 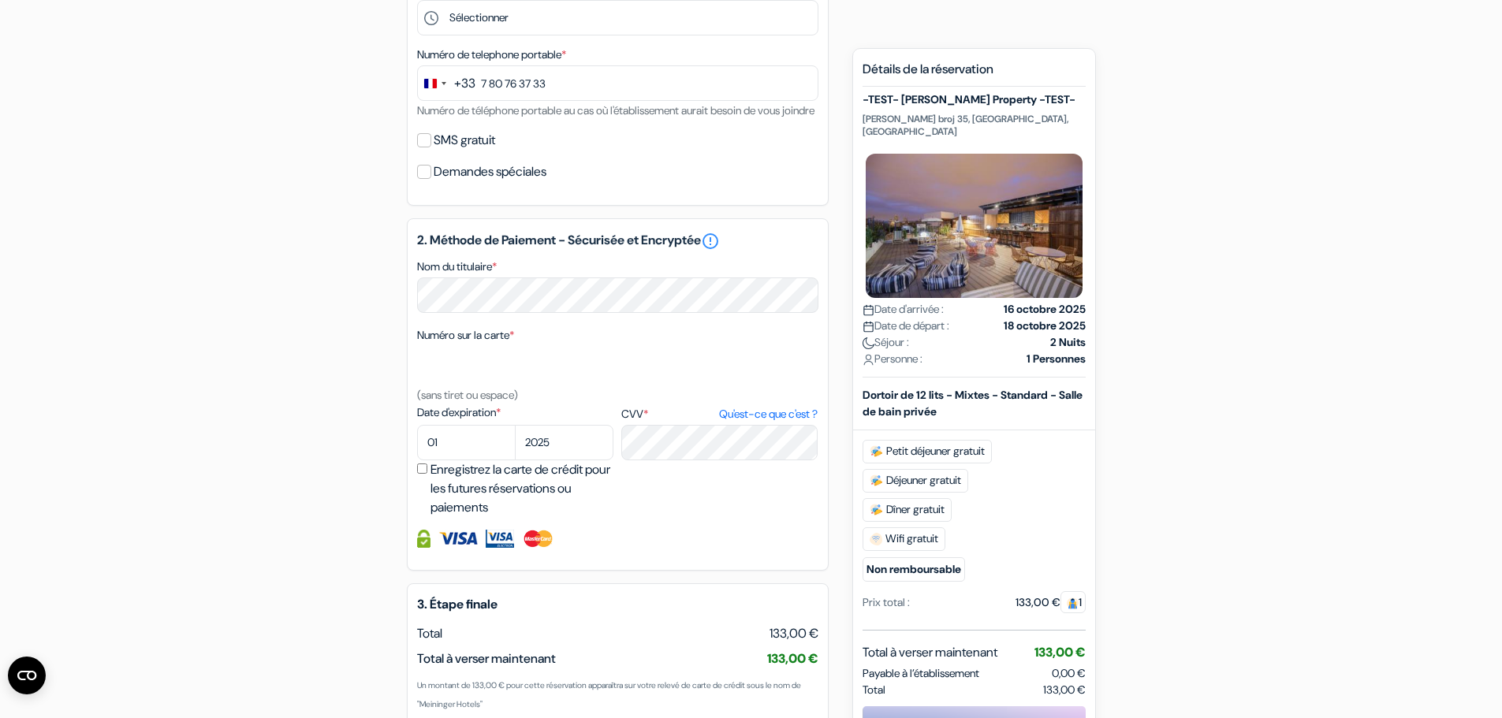 What do you see at coordinates (972, 403) in the screenshot?
I see `b: Dortoir de 12 lits - Mixtes - Standard - Salle de bain privée` at bounding box center [972, 403].